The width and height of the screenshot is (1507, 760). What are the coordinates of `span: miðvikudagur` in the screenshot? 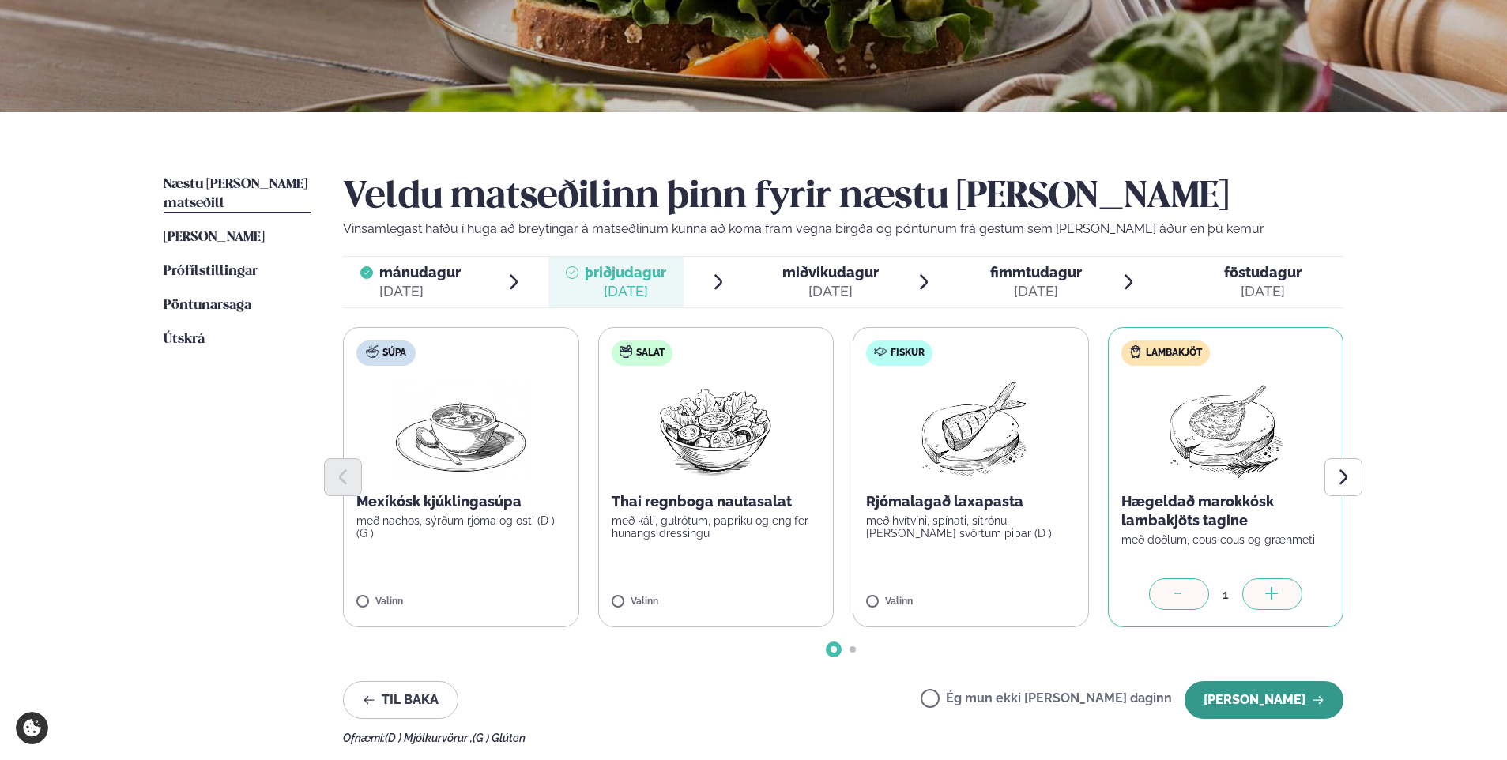 It's located at (831, 272).